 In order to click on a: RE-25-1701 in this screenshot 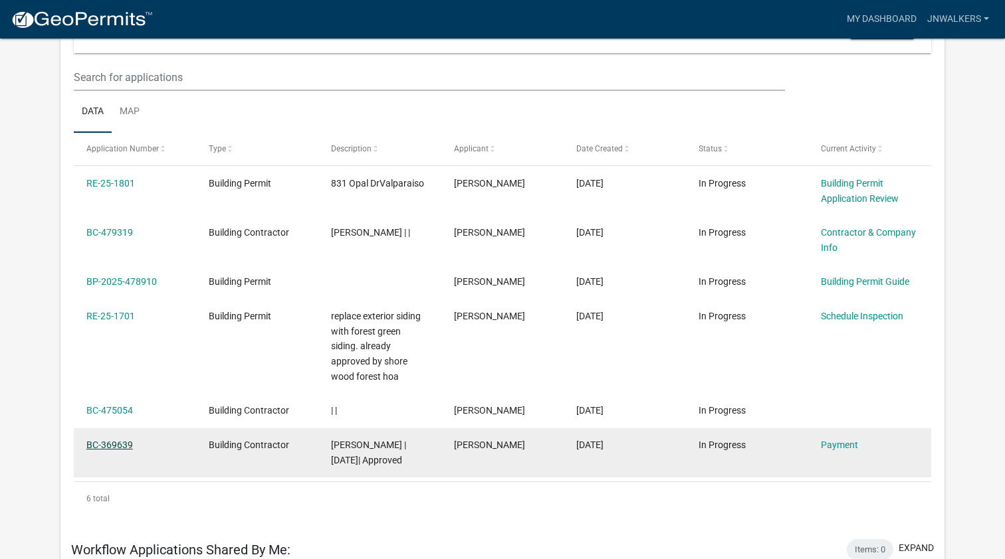, I will do `click(110, 316)`.